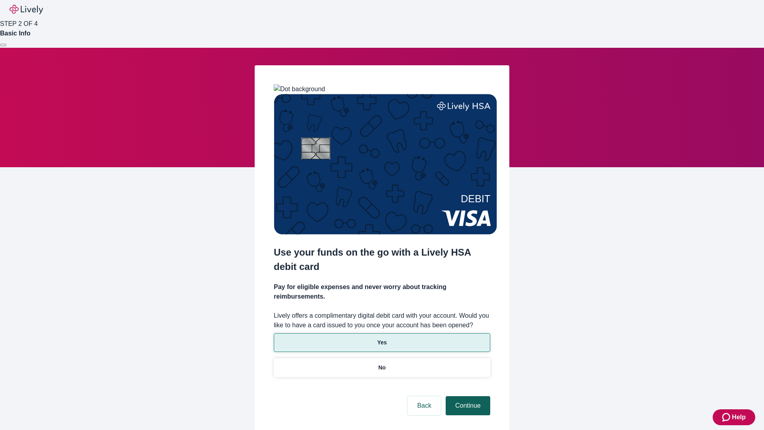 This screenshot has height=430, width=764. I want to click on h4: Pay for eligible expenses and never worry about tracking reimbursements., so click(382, 292).